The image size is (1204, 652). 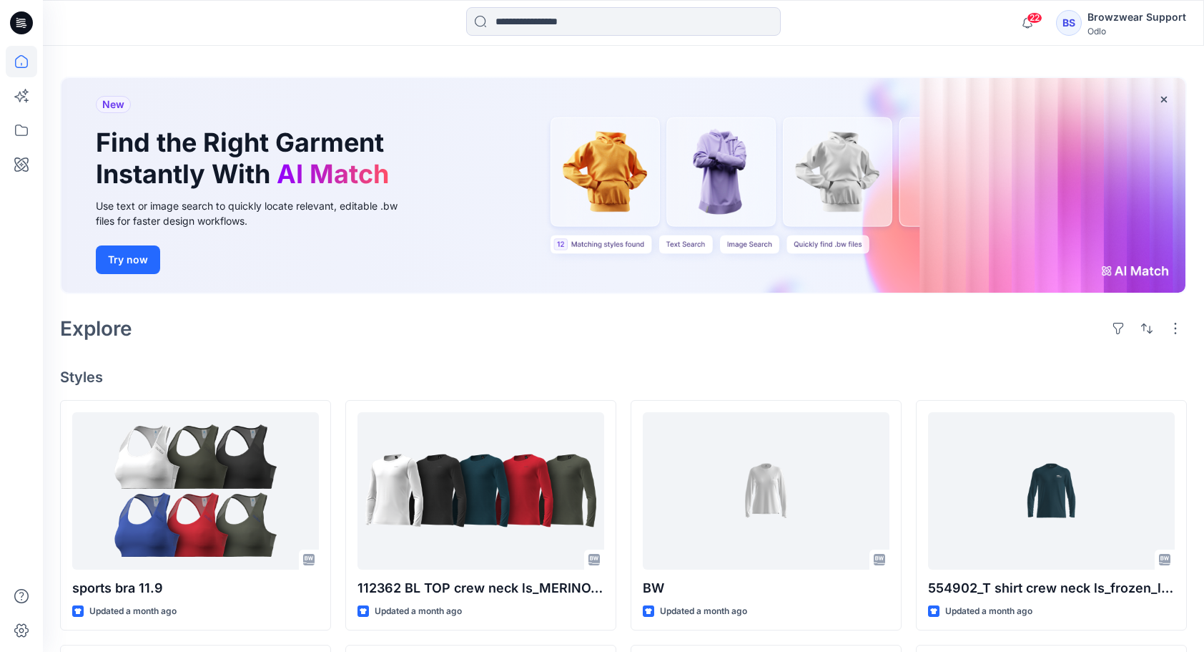 I want to click on div: Use text or image search to quickly locate relevant, editable .bw files for faster design workflows., so click(x=257, y=213).